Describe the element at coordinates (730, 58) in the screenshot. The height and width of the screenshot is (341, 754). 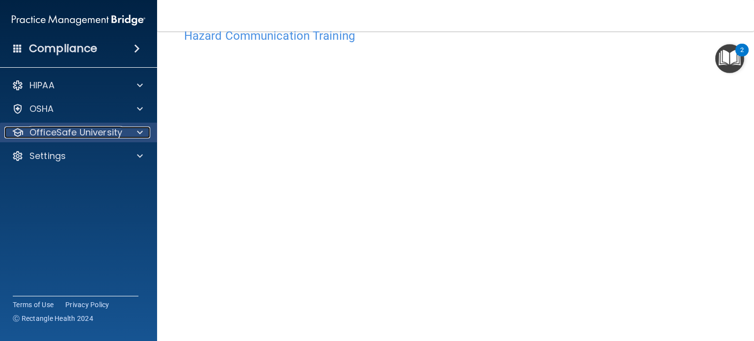
I see `button: Open Resource Center, 2 new notifications` at that location.